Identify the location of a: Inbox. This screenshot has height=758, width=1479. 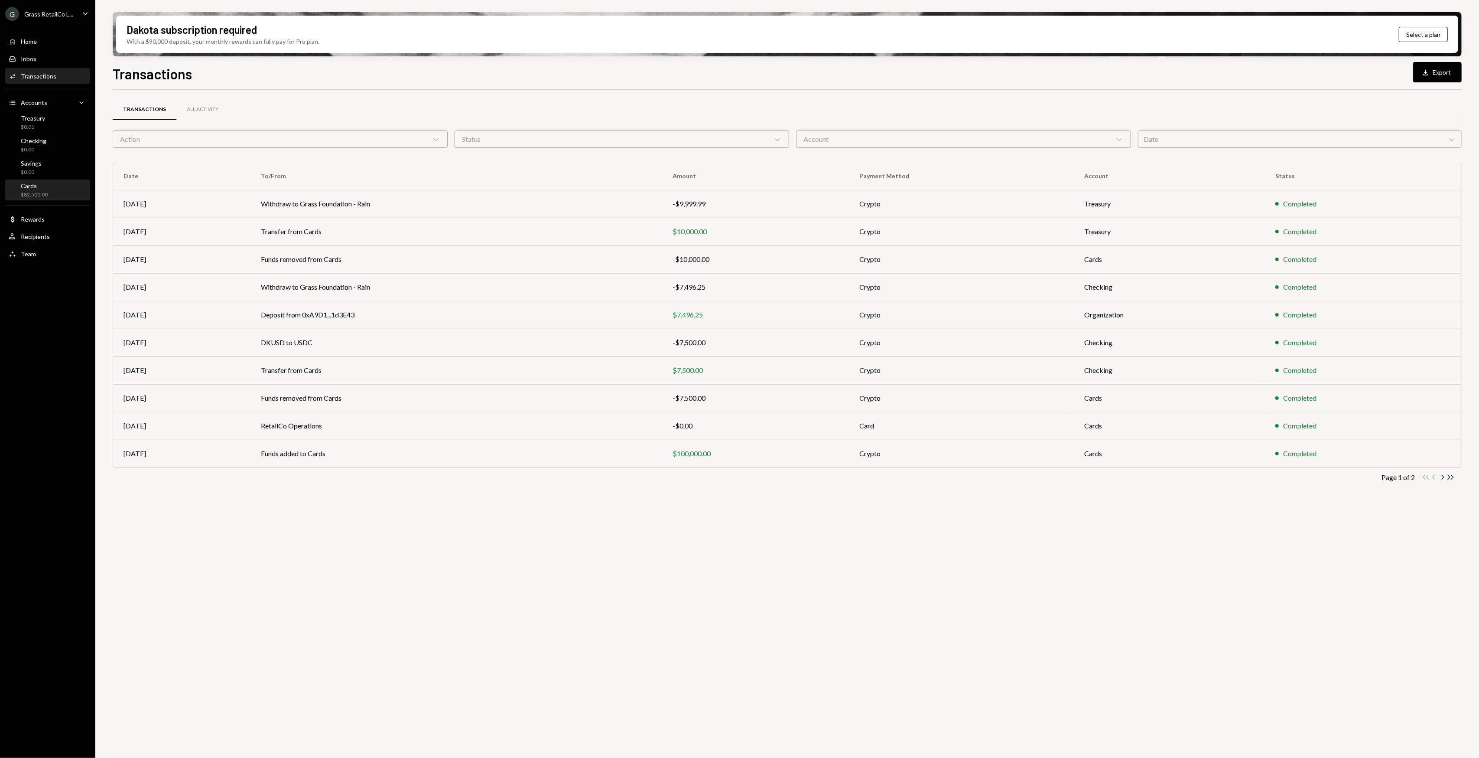
(48, 59).